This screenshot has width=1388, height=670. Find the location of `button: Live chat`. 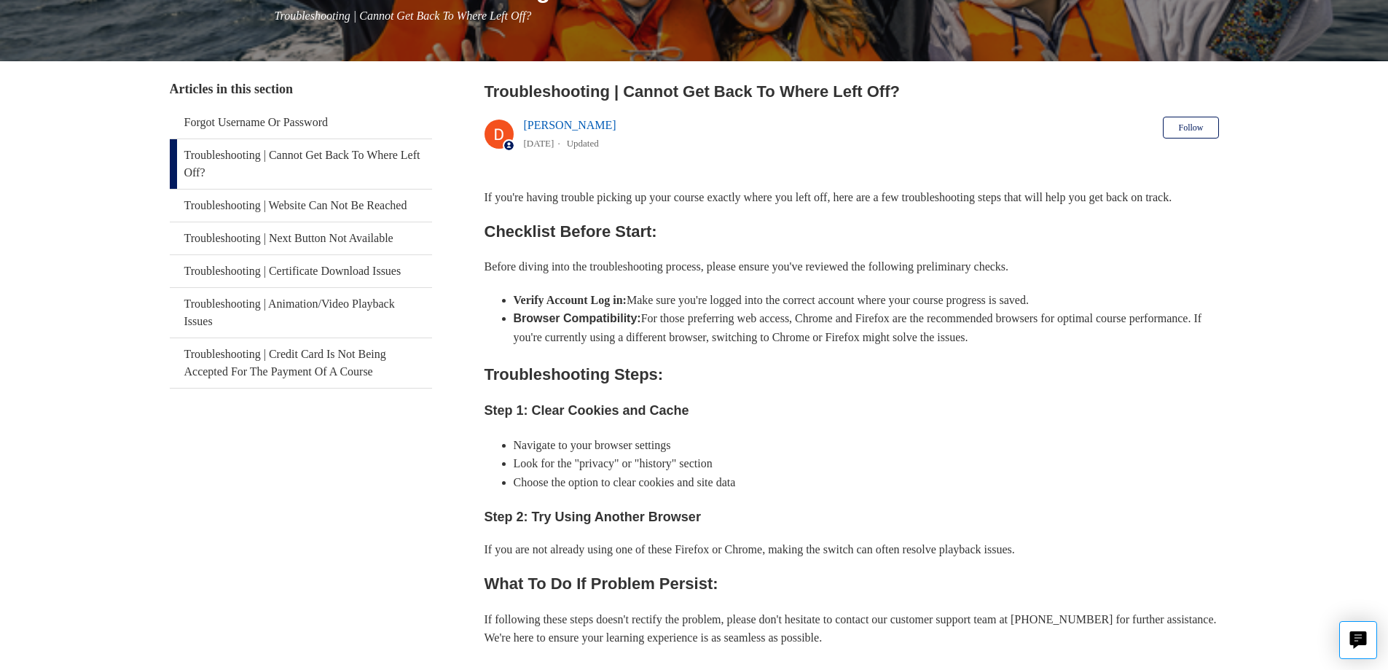

button: Live chat is located at coordinates (1358, 640).